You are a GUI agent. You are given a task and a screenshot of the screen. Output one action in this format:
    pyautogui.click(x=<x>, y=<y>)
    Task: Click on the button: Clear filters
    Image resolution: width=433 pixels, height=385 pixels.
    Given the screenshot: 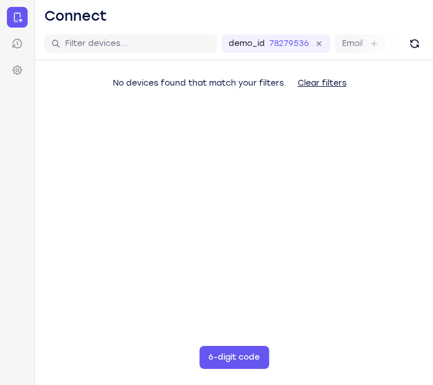 What is the action you would take?
    pyautogui.click(x=322, y=83)
    